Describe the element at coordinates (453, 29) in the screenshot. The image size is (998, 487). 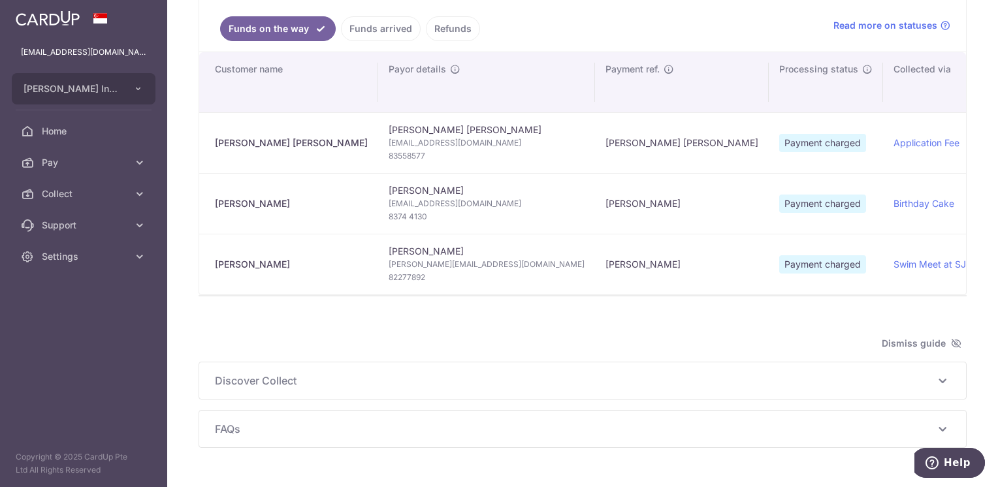
I see `a: Refunds` at that location.